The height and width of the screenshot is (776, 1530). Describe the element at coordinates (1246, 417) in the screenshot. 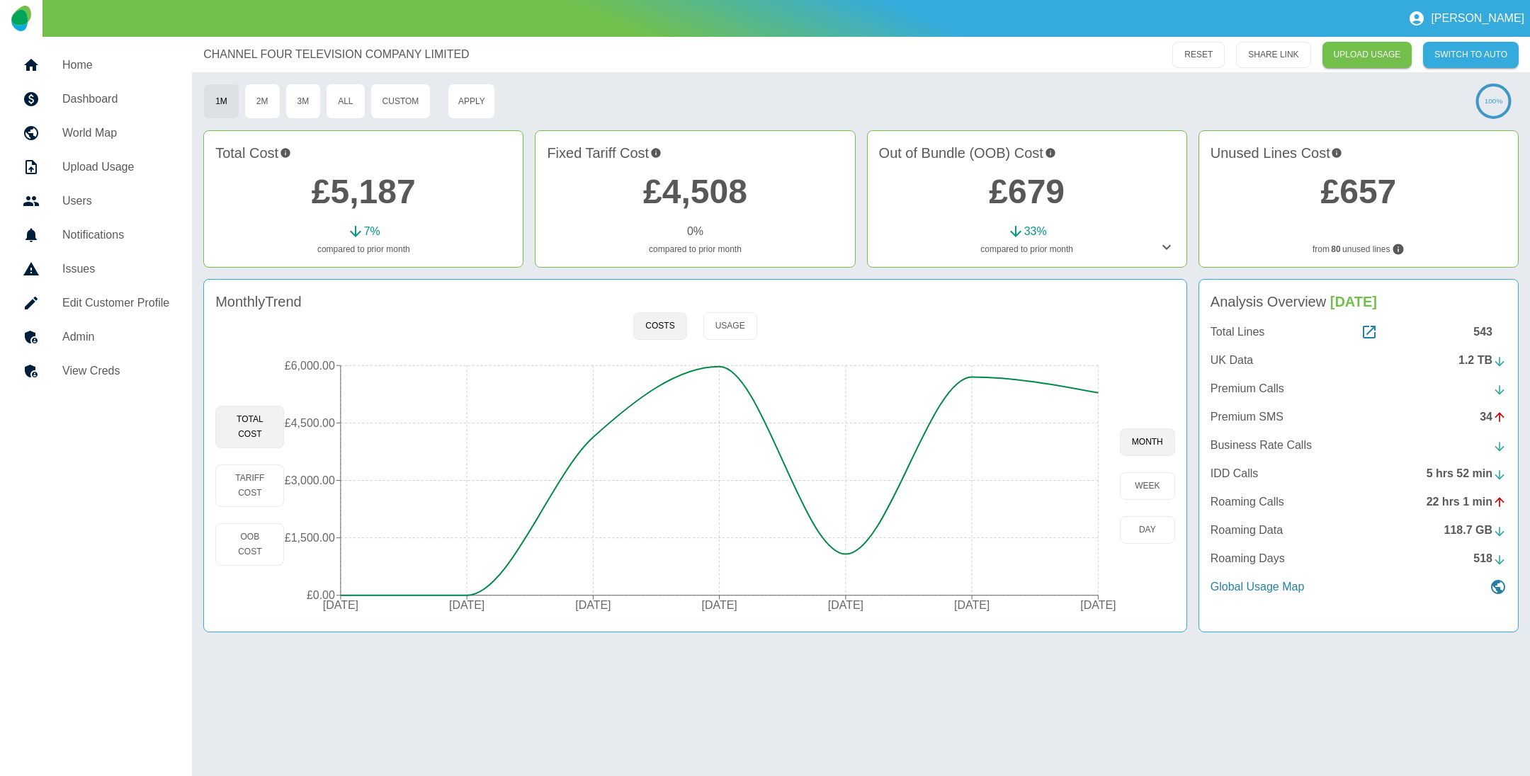

I see `p: Premium SMS` at that location.